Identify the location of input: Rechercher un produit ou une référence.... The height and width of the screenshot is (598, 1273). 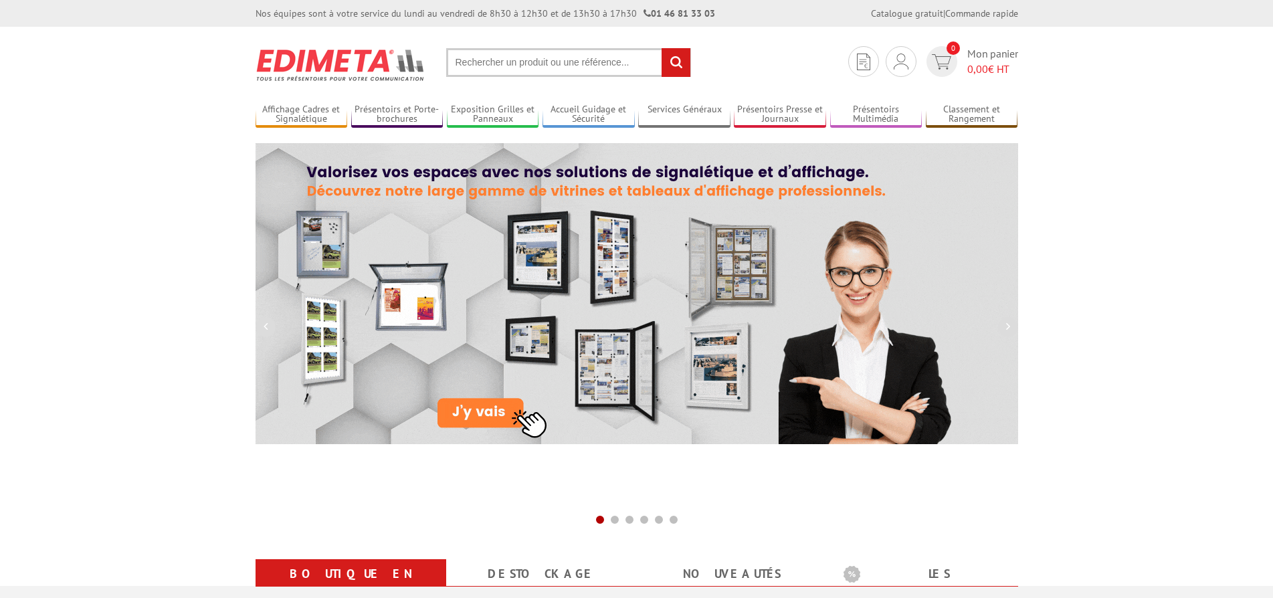
(569, 62).